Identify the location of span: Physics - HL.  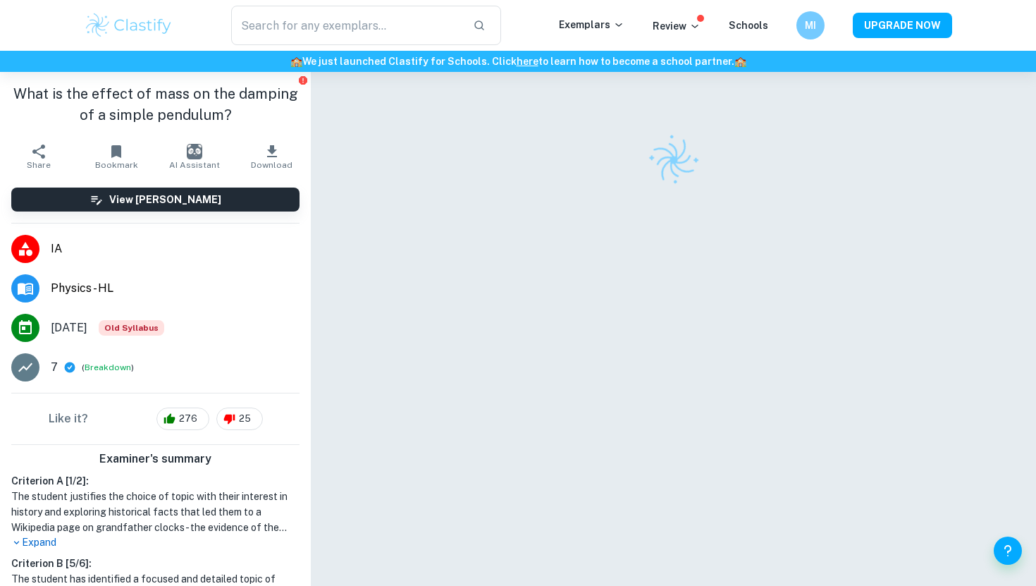
(175, 288).